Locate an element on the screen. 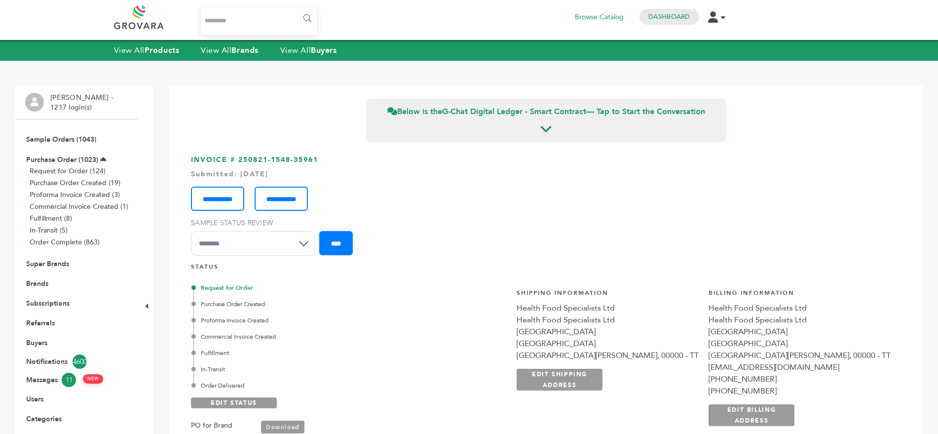 This screenshot has height=434, width=938. div: In-Transit is located at coordinates (316, 369).